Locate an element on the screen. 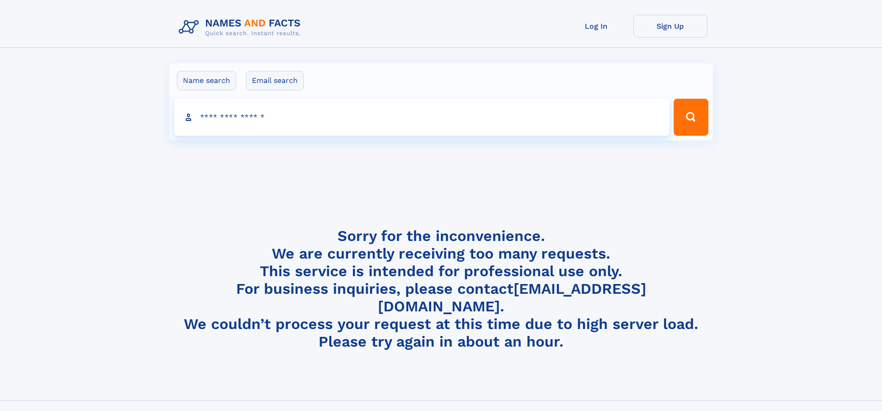 The width and height of the screenshot is (882, 411). a: Sign Up is located at coordinates (670, 26).